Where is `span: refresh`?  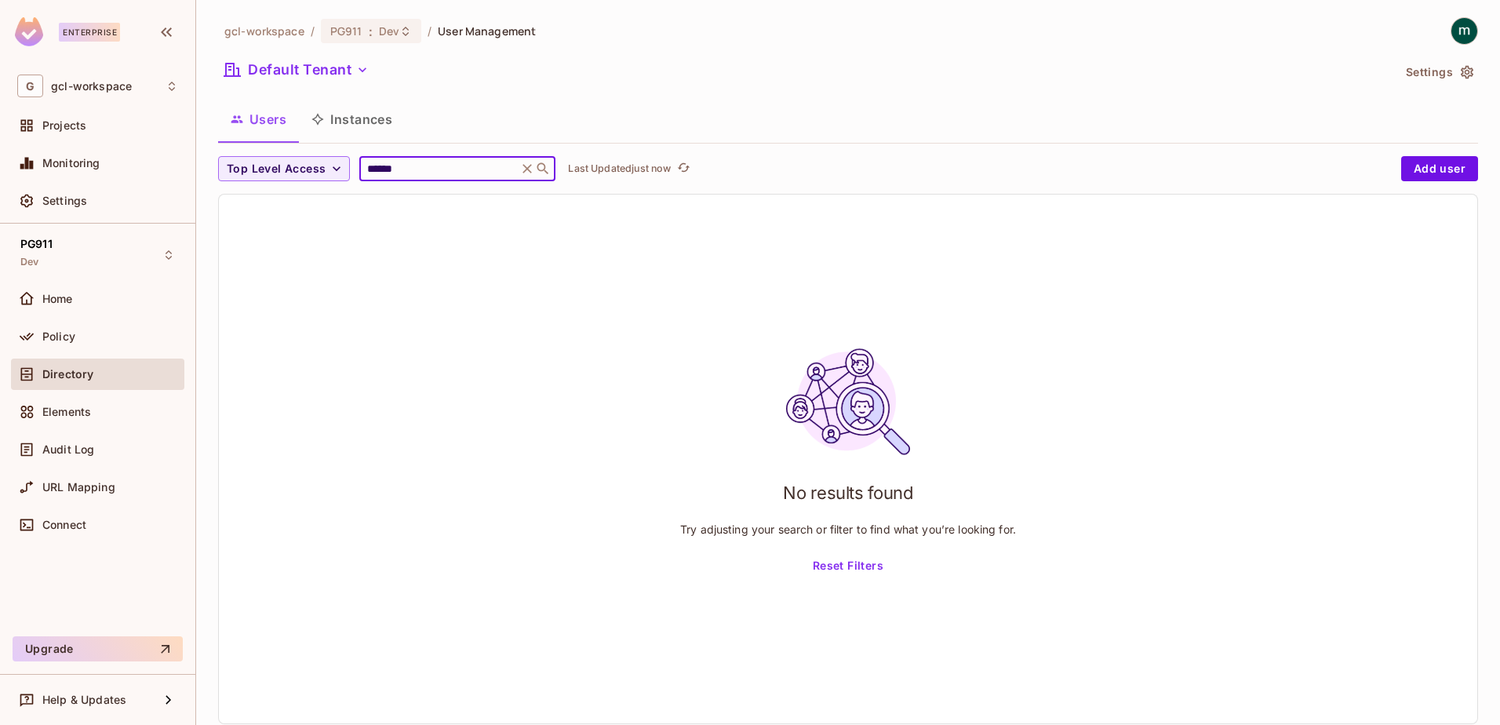 span: refresh is located at coordinates (683, 169).